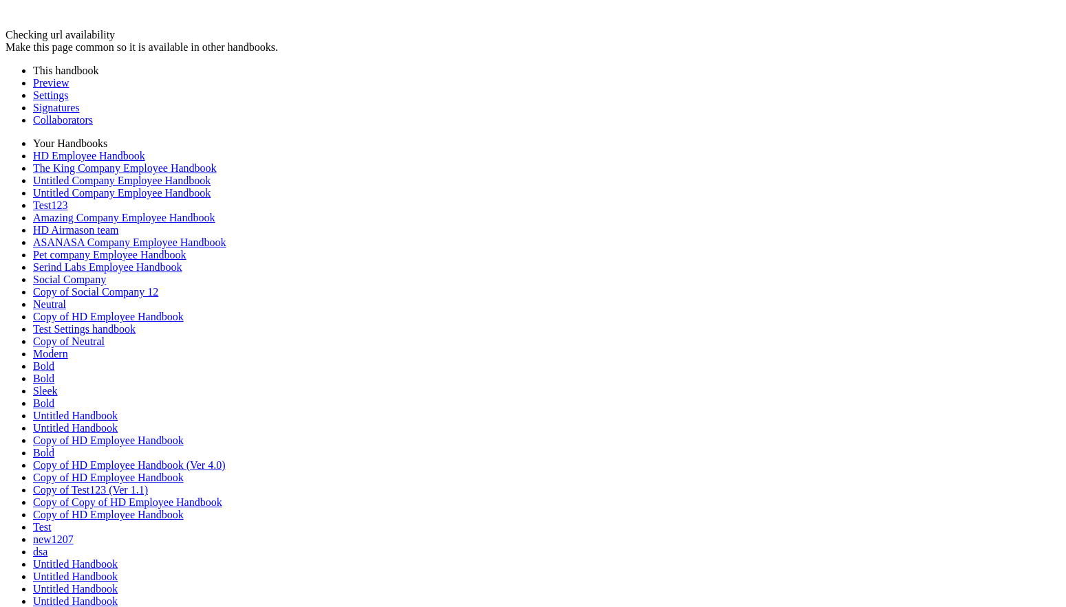 The height and width of the screenshot is (607, 1066). What do you see at coordinates (45, 391) in the screenshot?
I see `a: Sleek` at bounding box center [45, 391].